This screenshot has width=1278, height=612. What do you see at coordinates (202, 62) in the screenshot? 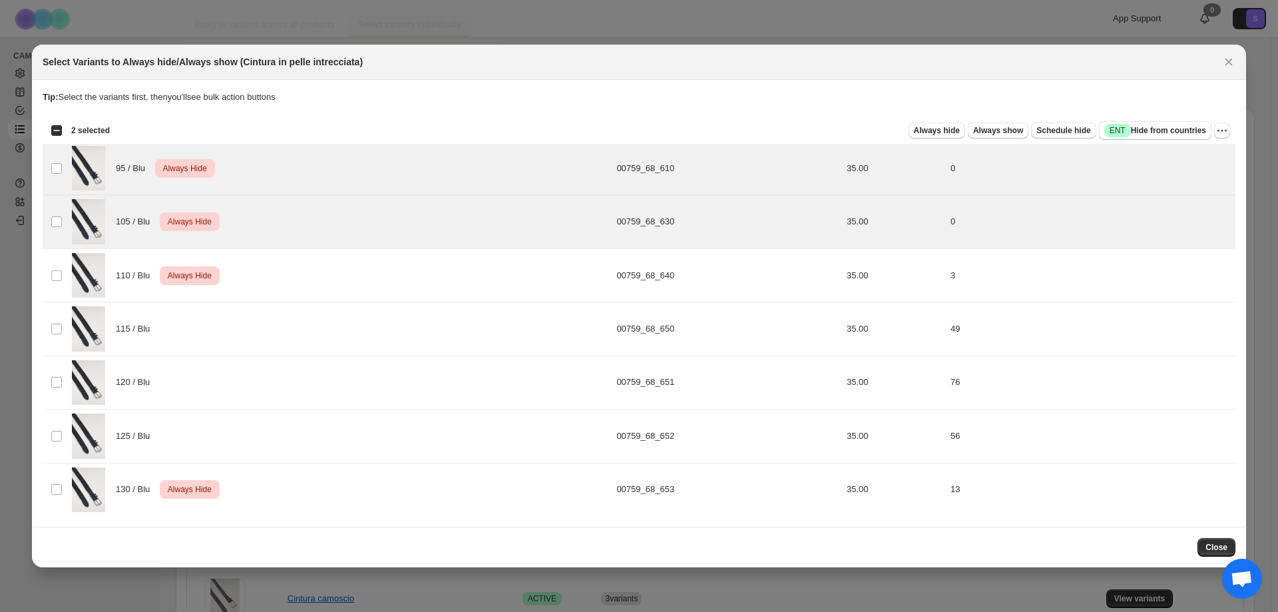
I see `h2: Select Variants to Always hide/Always show (Cintura in pelle intrecciata)` at bounding box center [202, 62].